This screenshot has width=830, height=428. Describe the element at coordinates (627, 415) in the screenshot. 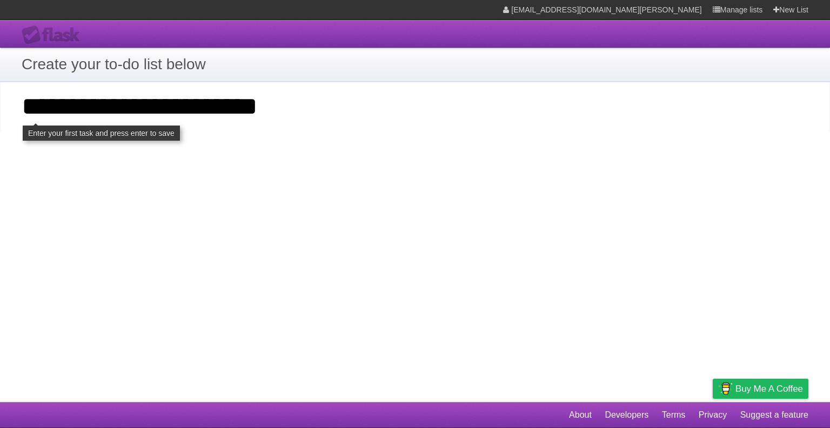

I see `a: Developers` at that location.